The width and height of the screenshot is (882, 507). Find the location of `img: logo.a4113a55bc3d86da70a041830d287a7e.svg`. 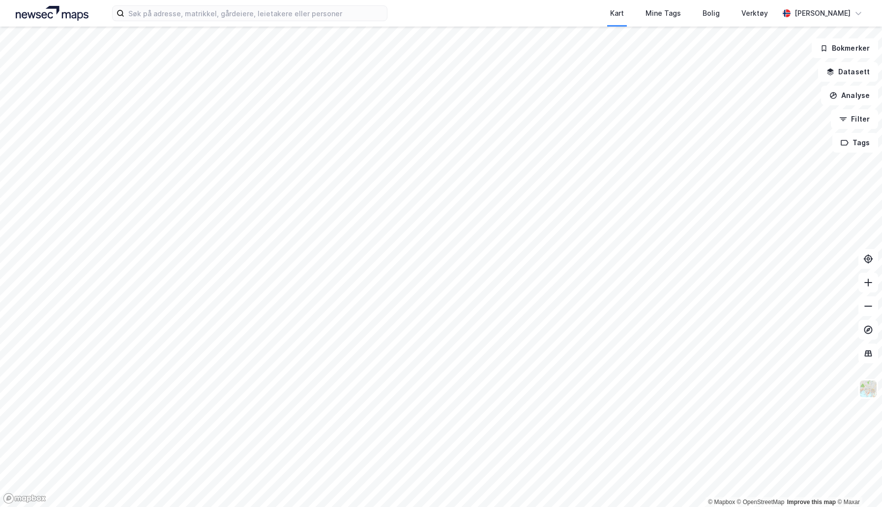

img: logo.a4113a55bc3d86da70a041830d287a7e.svg is located at coordinates (52, 13).